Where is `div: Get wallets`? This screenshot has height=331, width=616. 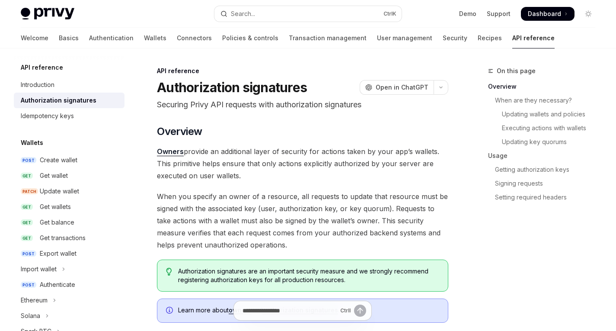
div: Get wallets is located at coordinates (55, 207).